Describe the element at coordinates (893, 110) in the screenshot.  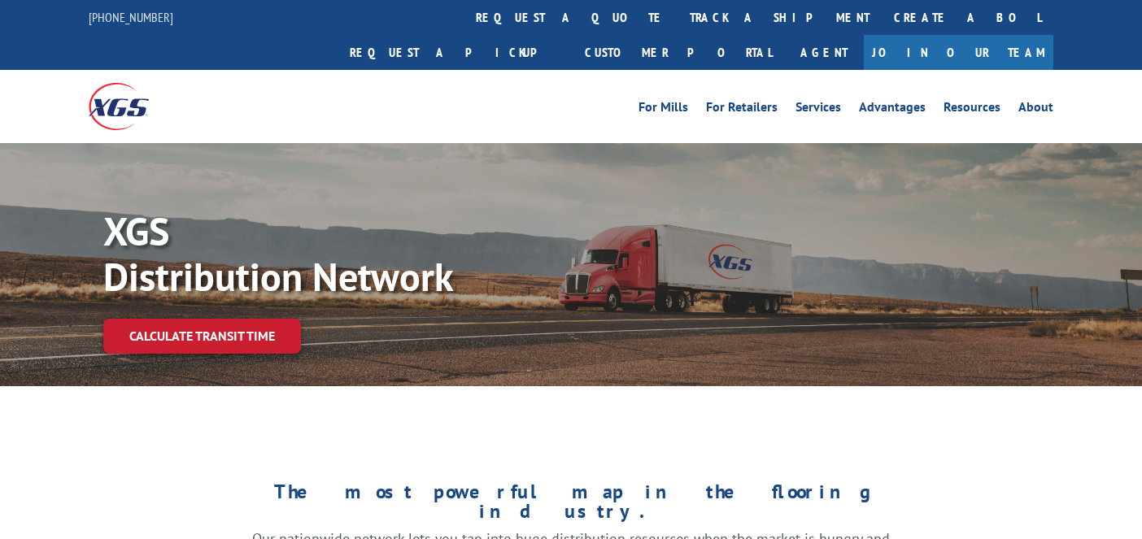
I see `a: Advantages` at that location.